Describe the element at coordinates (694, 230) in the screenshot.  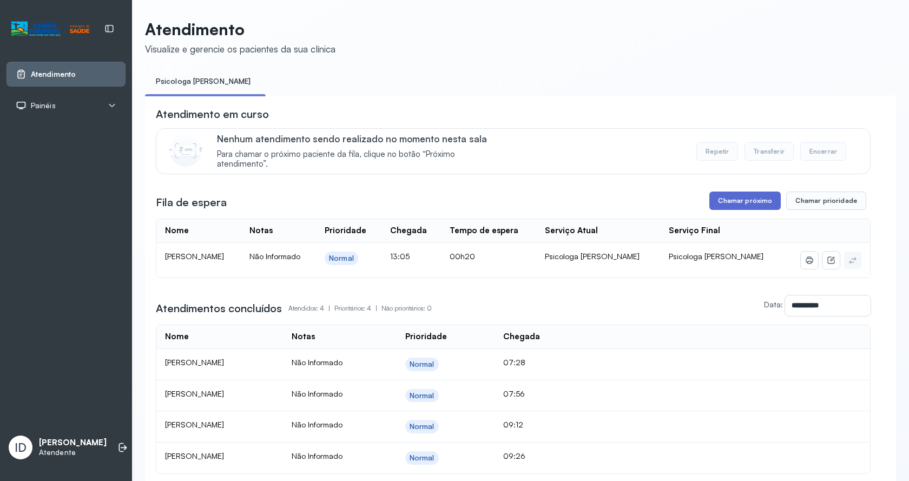
I see `div: Serviço Final` at that location.